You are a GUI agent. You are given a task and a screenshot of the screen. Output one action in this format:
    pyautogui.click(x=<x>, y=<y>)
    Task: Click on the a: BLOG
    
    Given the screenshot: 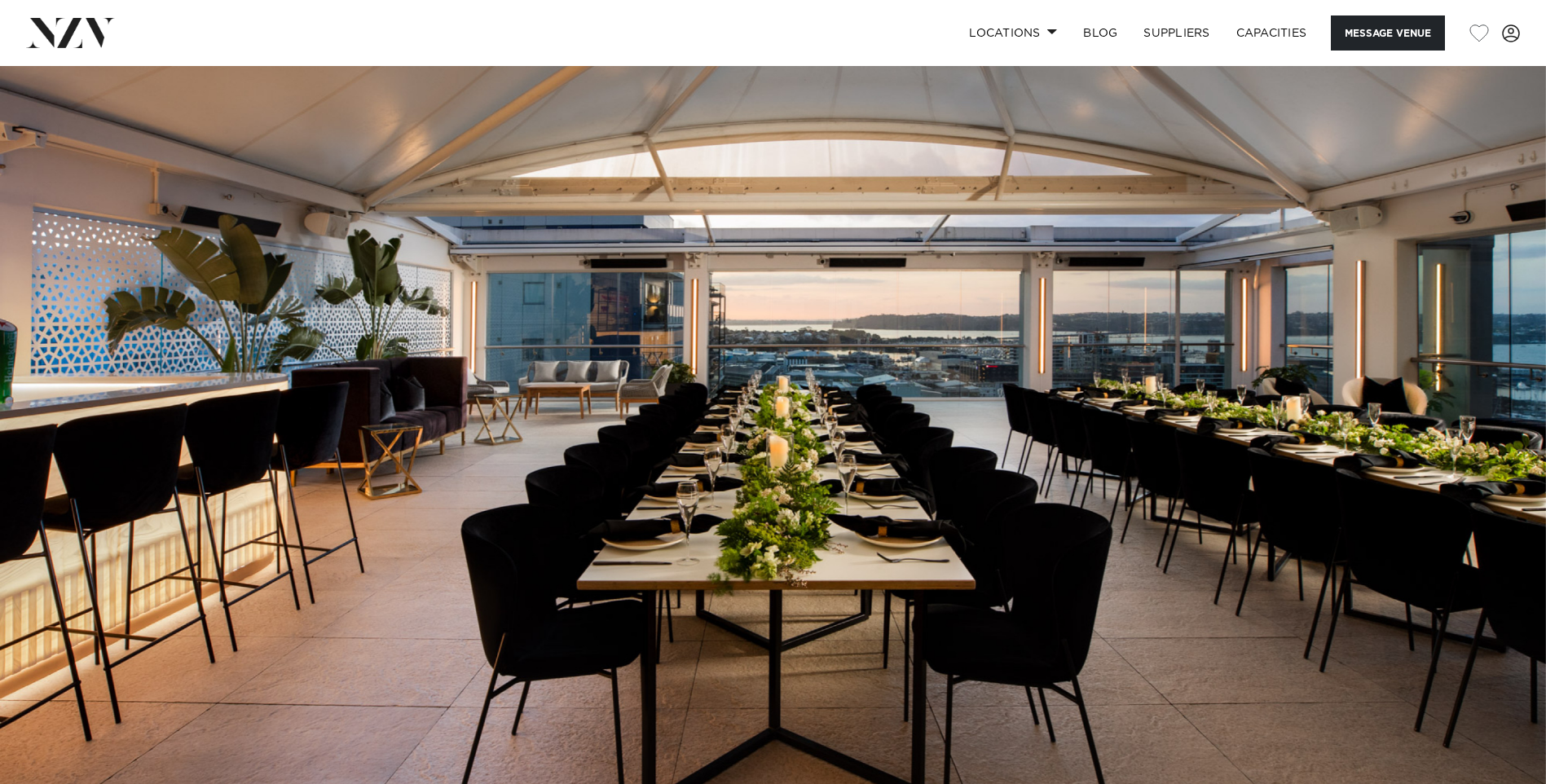 What is the action you would take?
    pyautogui.click(x=1101, y=33)
    